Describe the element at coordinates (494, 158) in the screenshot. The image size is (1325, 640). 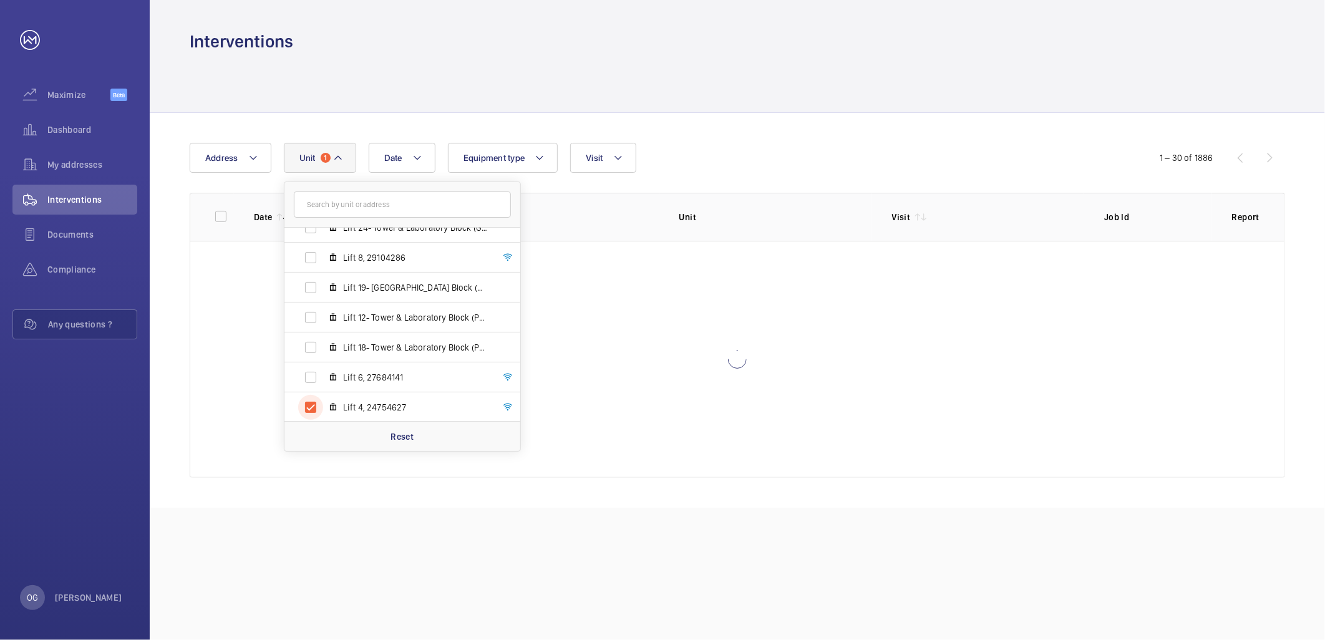
I see `span: Equipment type` at that location.